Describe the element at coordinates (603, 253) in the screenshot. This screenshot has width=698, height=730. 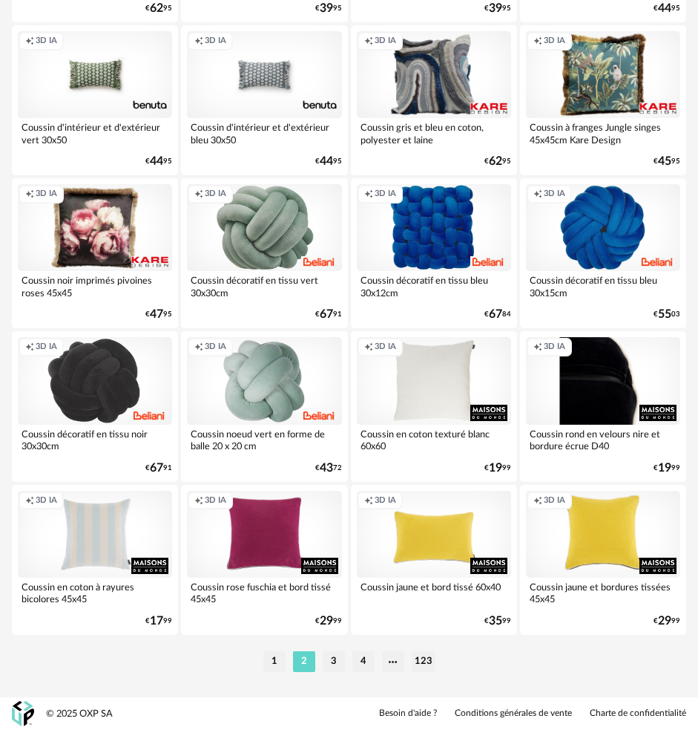
I see `a: Creation icon 3D IA Coussin décoratif en tissu bleu 30x15cm €5503` at that location.